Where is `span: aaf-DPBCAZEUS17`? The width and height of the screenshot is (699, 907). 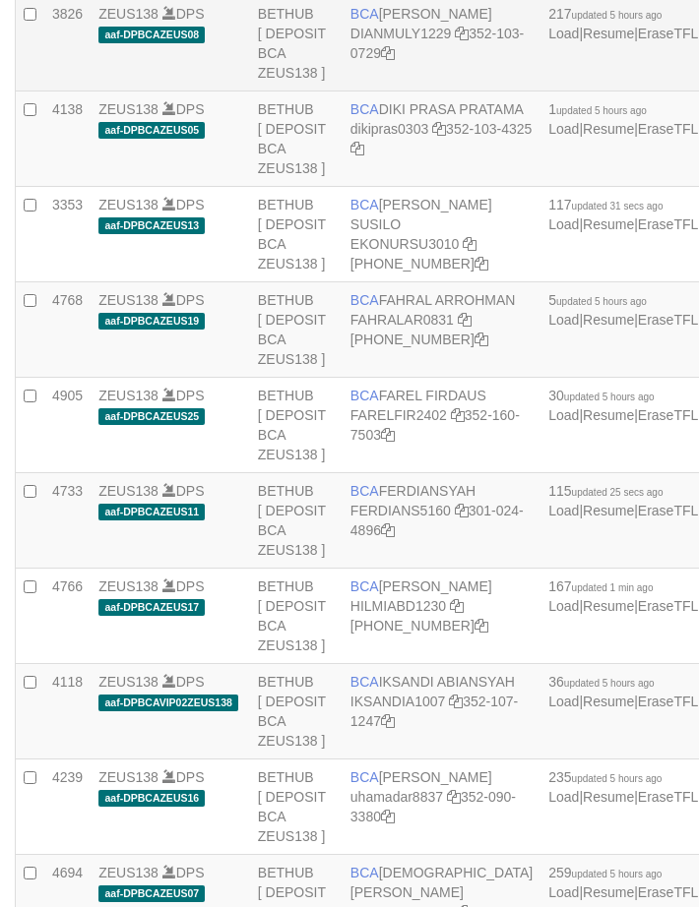
span: aaf-DPBCAZEUS17 is located at coordinates (152, 607).